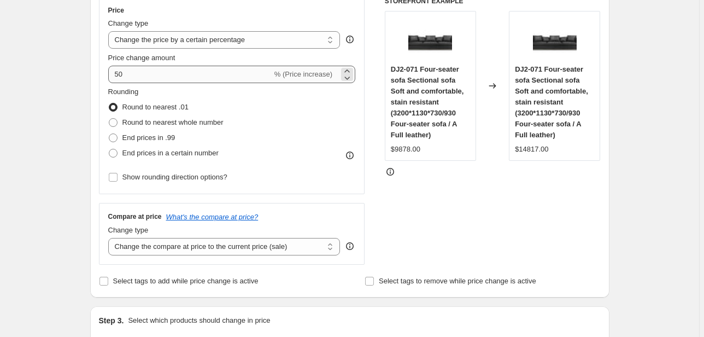 The height and width of the screenshot is (337, 704). What do you see at coordinates (135, 216) in the screenshot?
I see `h3: Compare at price` at bounding box center [135, 216].